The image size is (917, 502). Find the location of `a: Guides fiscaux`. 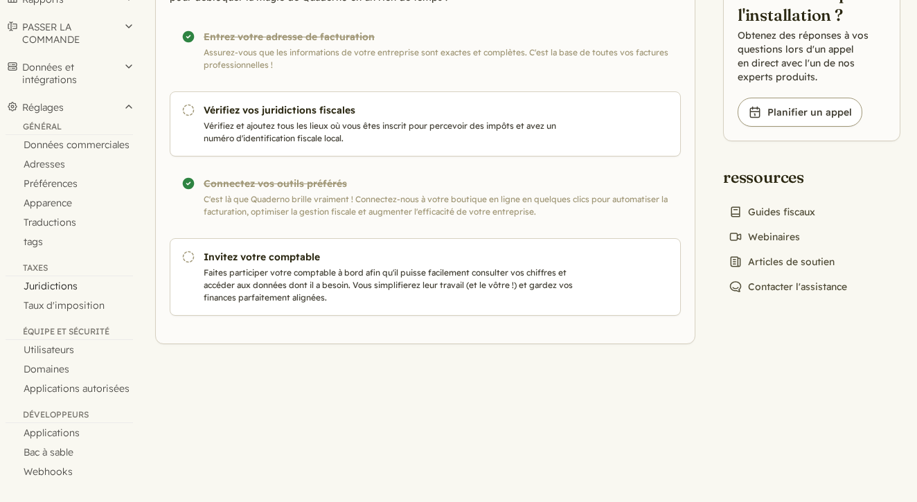

a: Guides fiscaux is located at coordinates (771, 212).